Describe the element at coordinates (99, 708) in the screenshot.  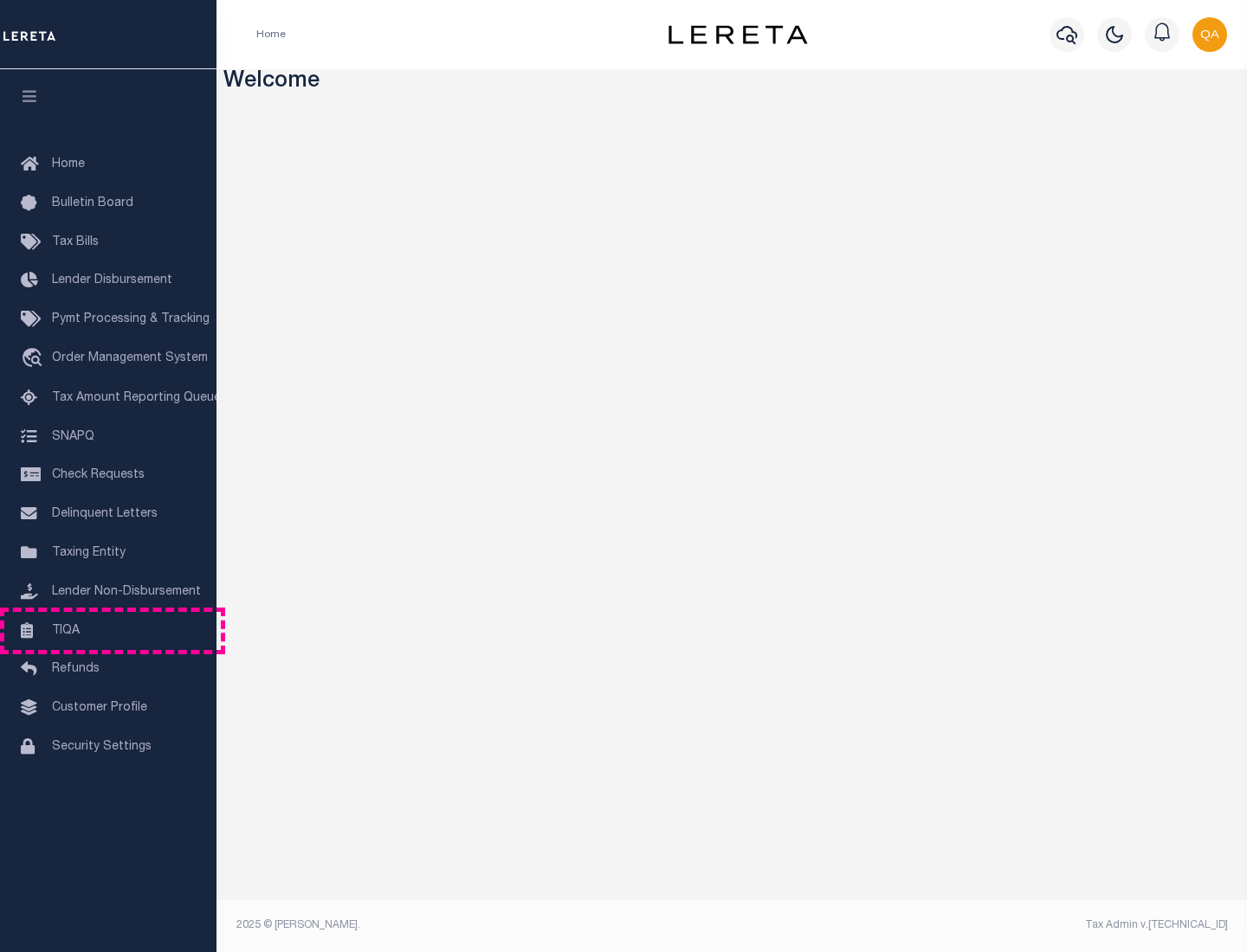
I see `span: Customer Profile` at that location.